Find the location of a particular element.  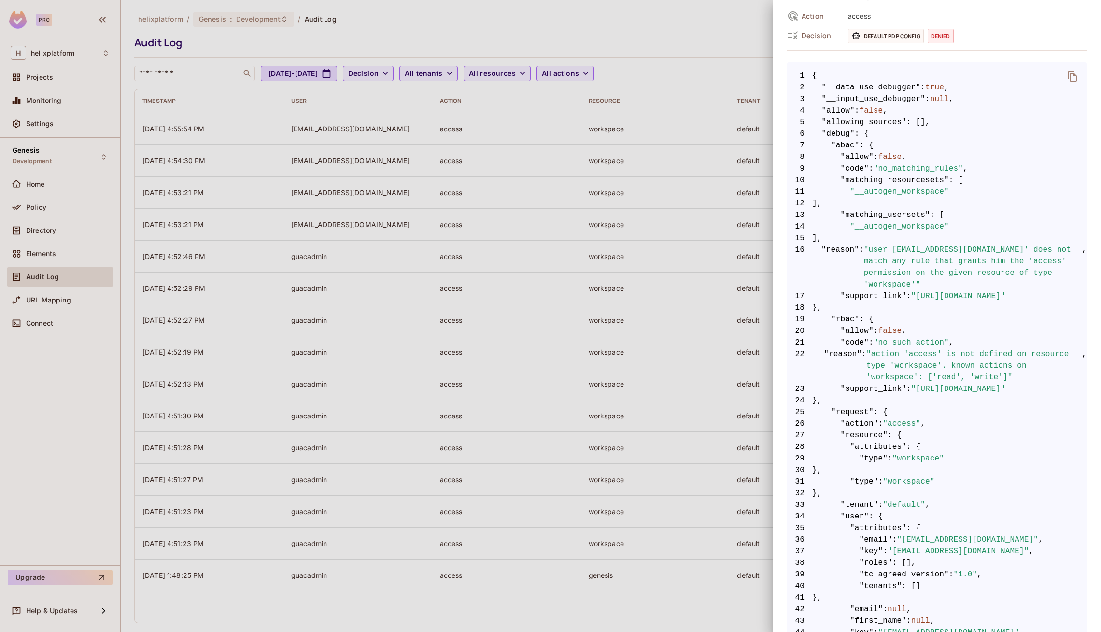

span: "__autogen_workspace" is located at coordinates (899, 227).